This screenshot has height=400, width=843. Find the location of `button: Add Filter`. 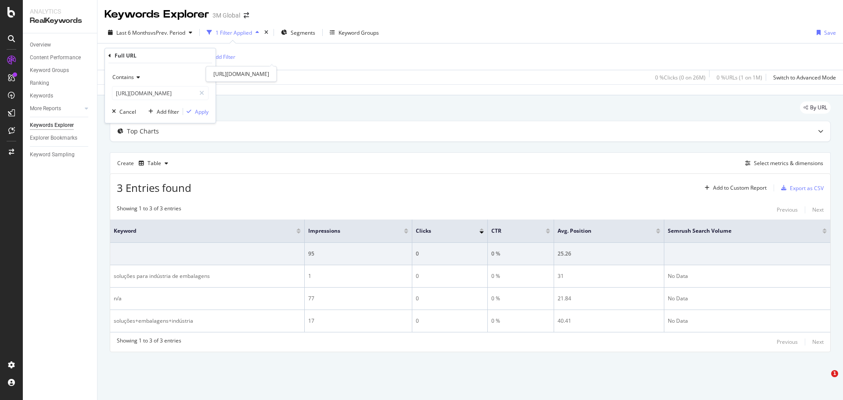

button: Add Filter is located at coordinates (218, 57).